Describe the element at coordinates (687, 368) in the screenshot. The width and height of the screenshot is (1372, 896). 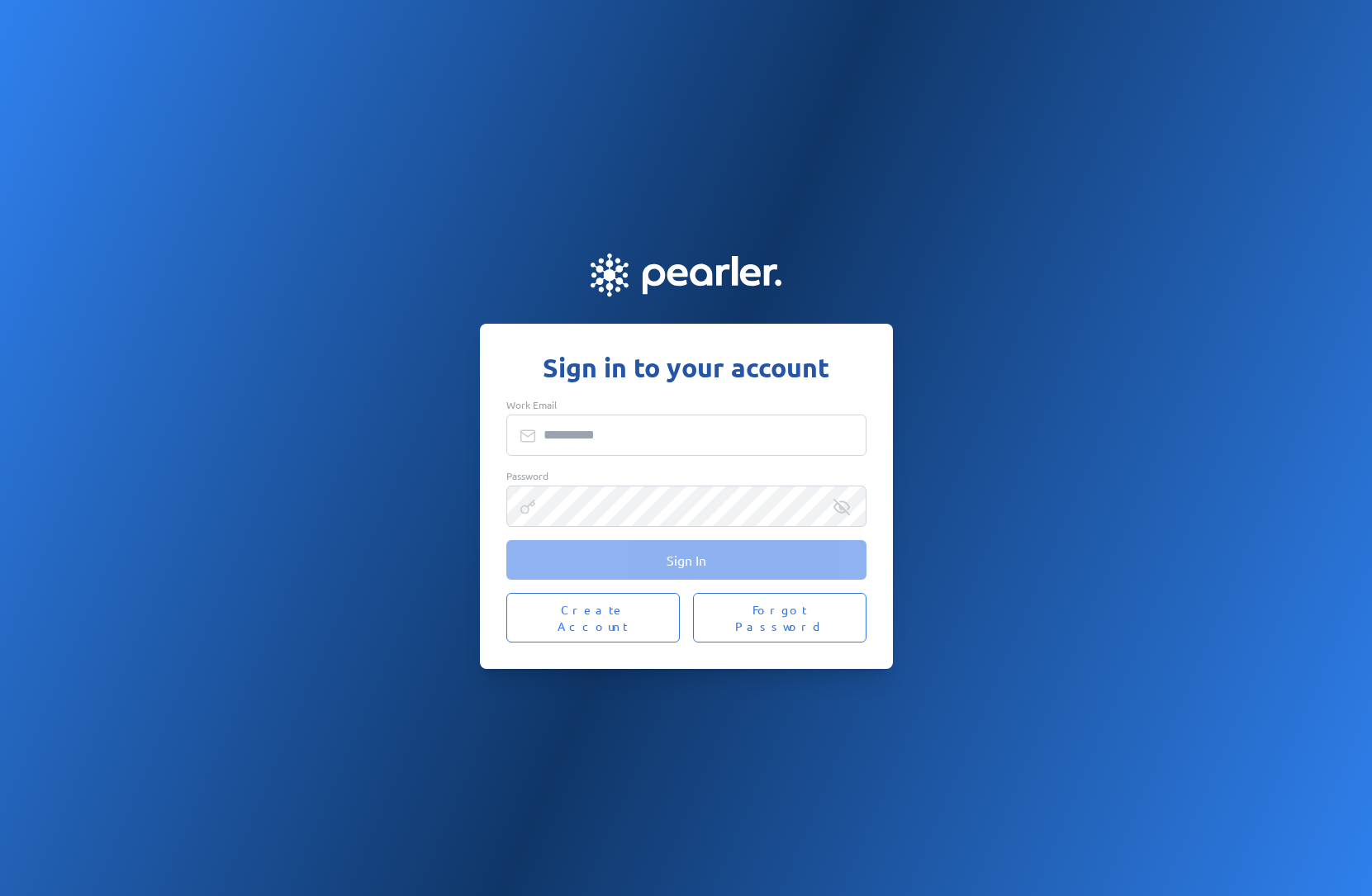
I see `h1: Sign in to your account` at that location.